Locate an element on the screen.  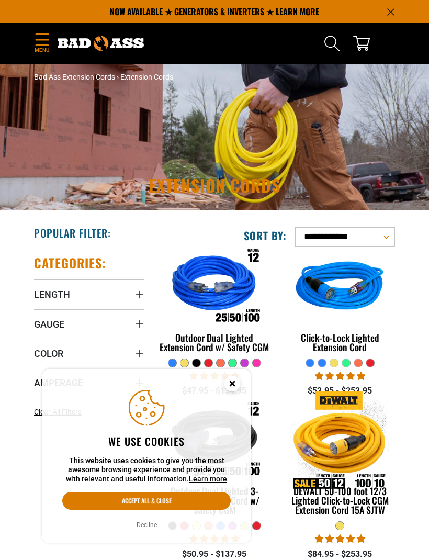
aside: Cookie Consent is located at coordinates (147, 456).